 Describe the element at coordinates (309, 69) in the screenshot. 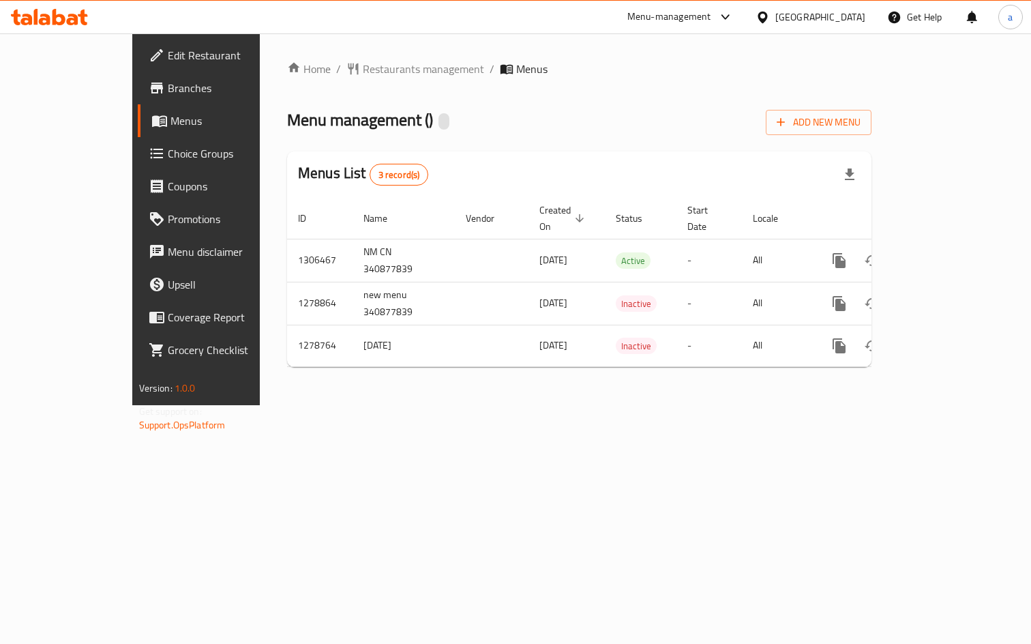

I see `a: Home` at that location.